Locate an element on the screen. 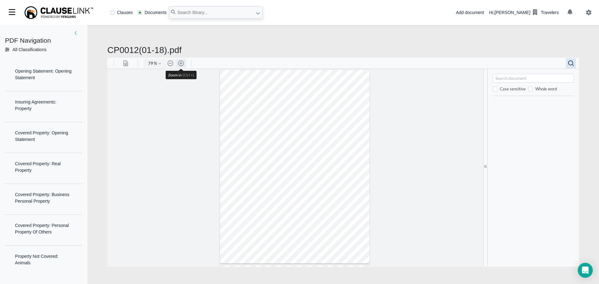  span: (Ctrl +) is located at coordinates (81, 17).